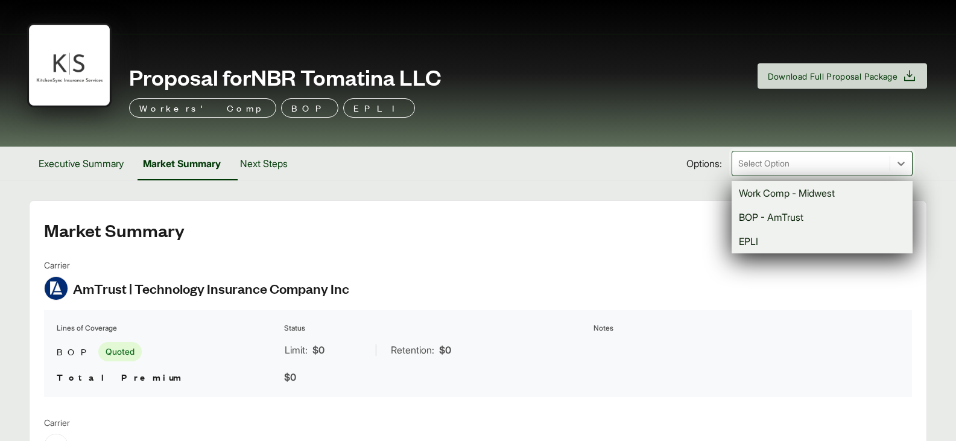  Describe the element at coordinates (478, 230) in the screenshot. I see `h2: Market Summary` at that location.